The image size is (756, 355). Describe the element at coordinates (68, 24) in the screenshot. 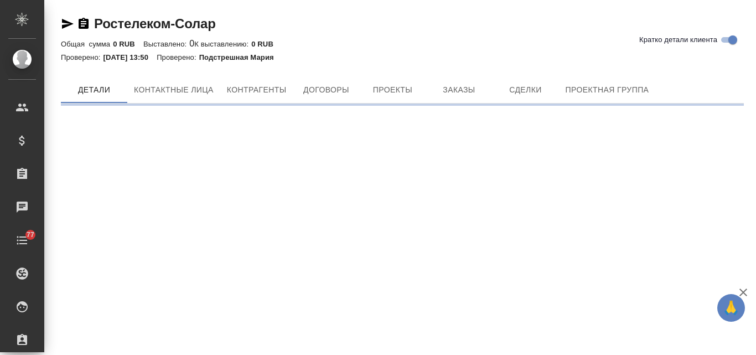

I see `button: Скопировать ссылку для ЯМессенджера` at that location.